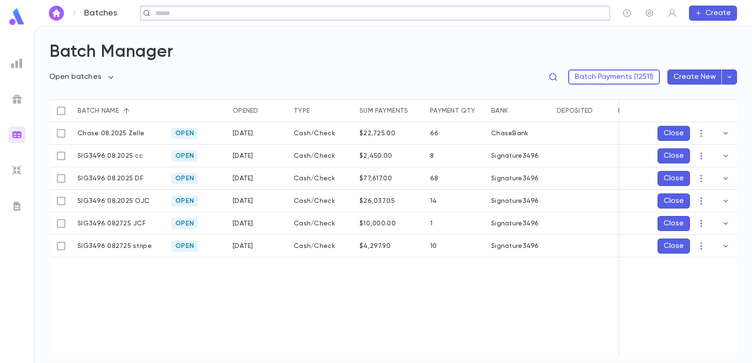 The height and width of the screenshot is (363, 752). What do you see at coordinates (510, 134) in the screenshot?
I see `div: ChaseBank` at bounding box center [510, 134].